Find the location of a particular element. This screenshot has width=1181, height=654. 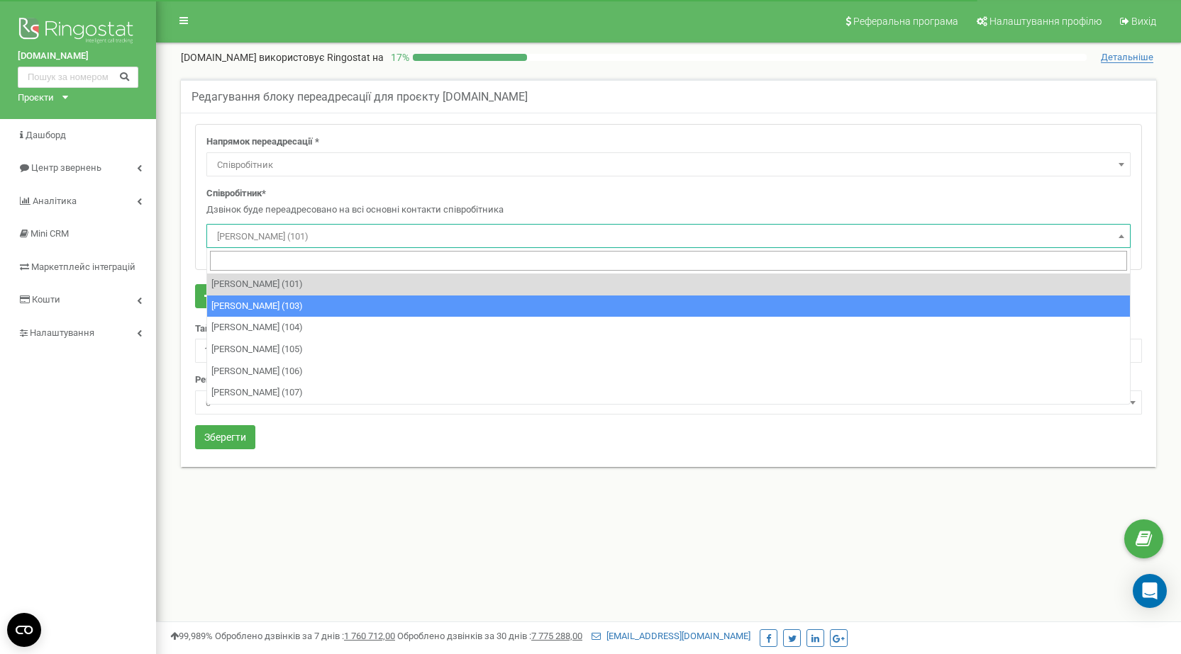

u: 1 760 712,00 is located at coordinates (369, 636).